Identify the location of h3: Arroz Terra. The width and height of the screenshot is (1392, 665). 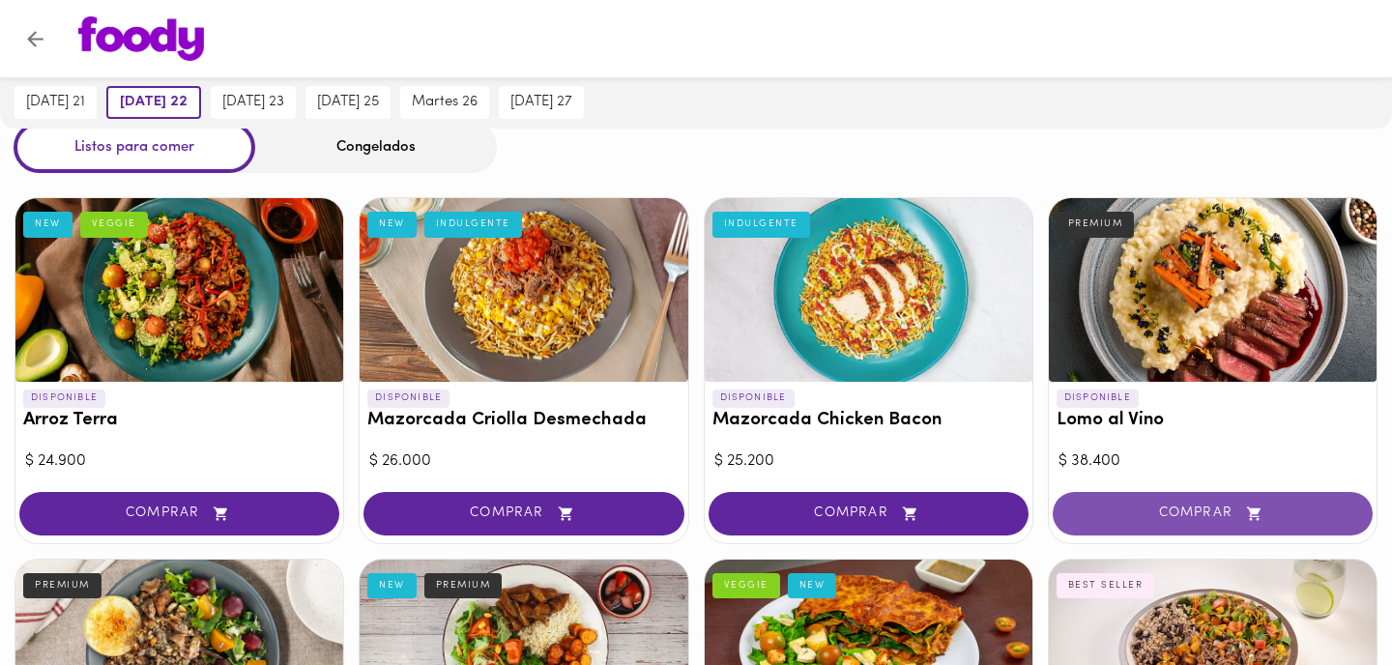
(179, 421).